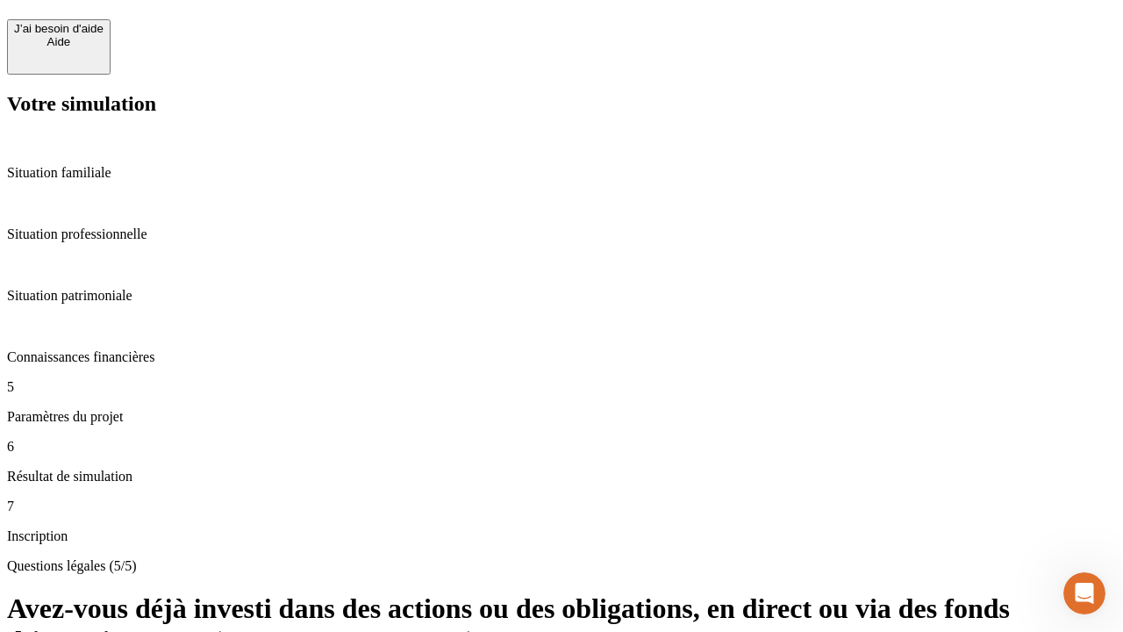 Image resolution: width=1123 pixels, height=632 pixels. What do you see at coordinates (562, 566) in the screenshot?
I see `p: Questions légales (5/5)` at bounding box center [562, 566].